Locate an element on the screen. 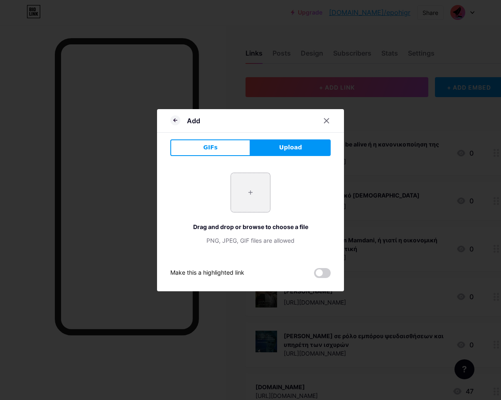 The width and height of the screenshot is (501, 400). span: Upload is located at coordinates (290, 147).